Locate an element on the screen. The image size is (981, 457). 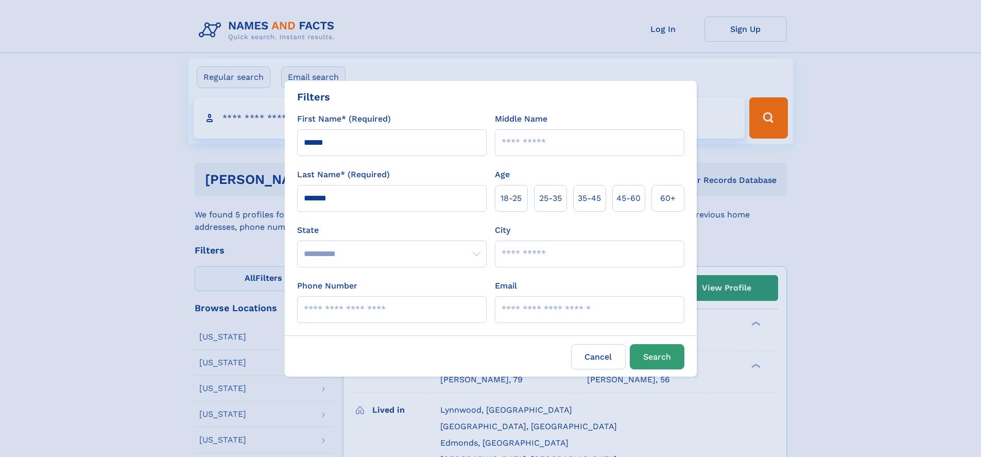
span: 18‑25 is located at coordinates (511, 198).